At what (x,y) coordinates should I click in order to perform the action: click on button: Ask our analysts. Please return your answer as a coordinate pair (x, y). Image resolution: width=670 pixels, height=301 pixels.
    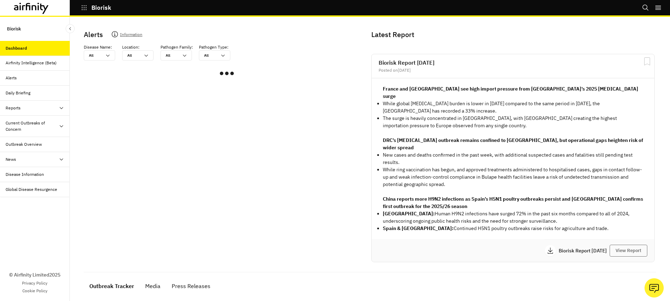
    Looking at the image, I should click on (654, 287).